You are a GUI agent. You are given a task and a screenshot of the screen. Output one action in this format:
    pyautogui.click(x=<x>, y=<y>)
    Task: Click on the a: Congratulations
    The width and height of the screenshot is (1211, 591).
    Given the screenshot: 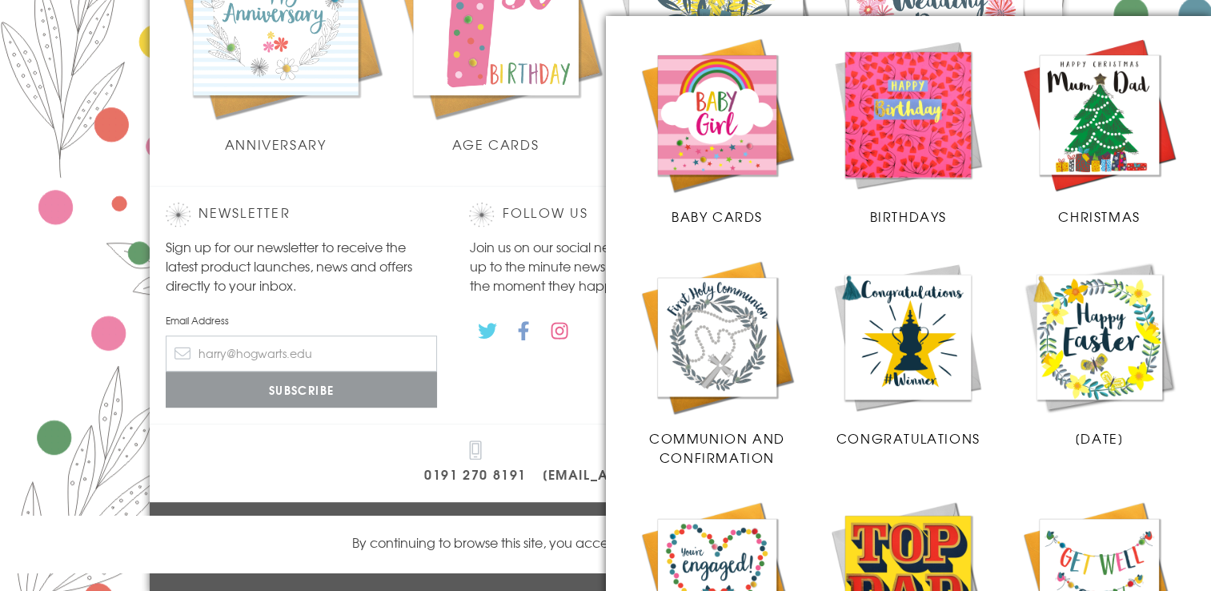 What is the action you would take?
    pyautogui.click(x=908, y=353)
    